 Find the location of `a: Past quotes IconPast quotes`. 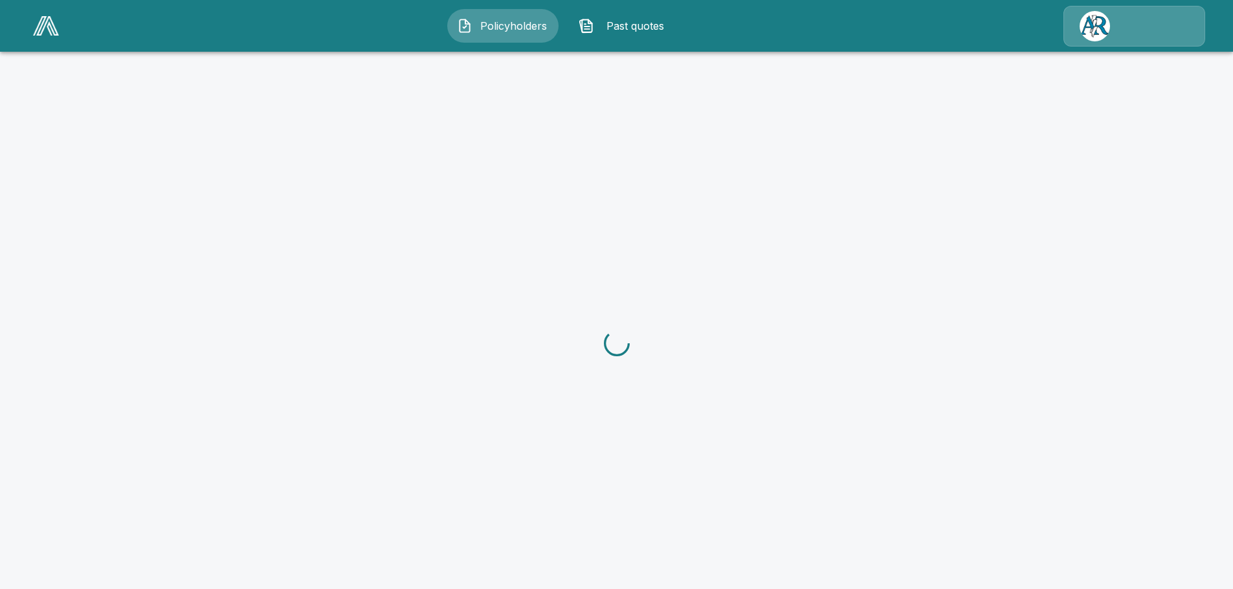

a: Past quotes IconPast quotes is located at coordinates (624, 26).